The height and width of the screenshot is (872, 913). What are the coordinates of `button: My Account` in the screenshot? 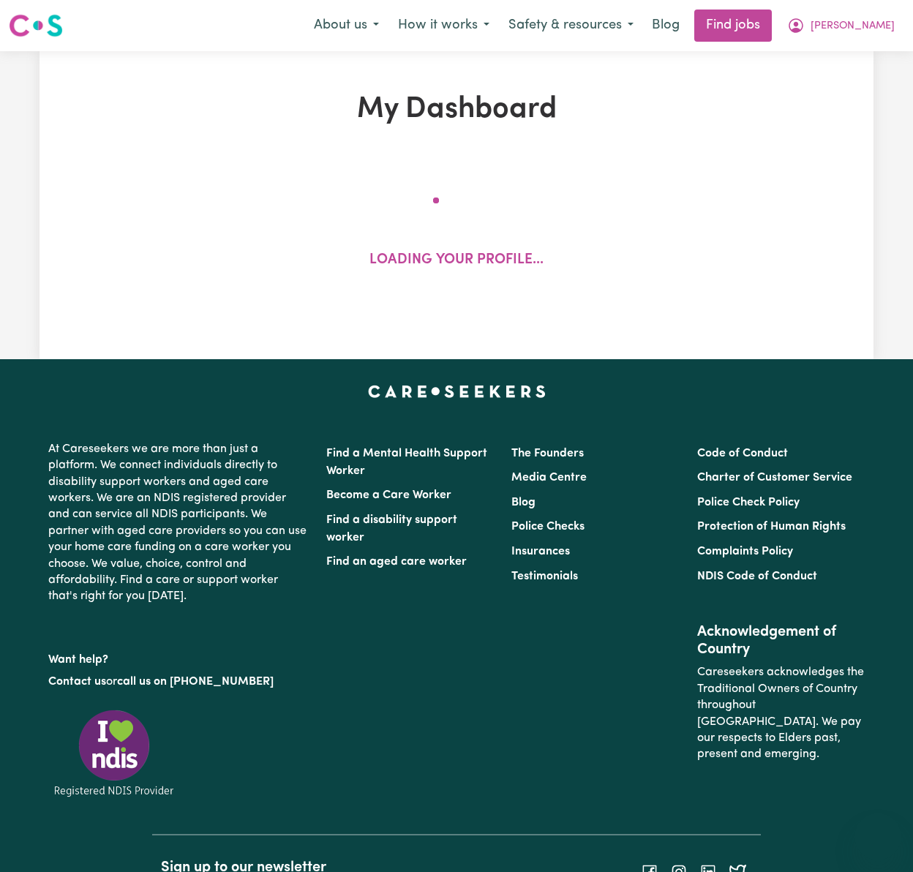 It's located at (840, 26).